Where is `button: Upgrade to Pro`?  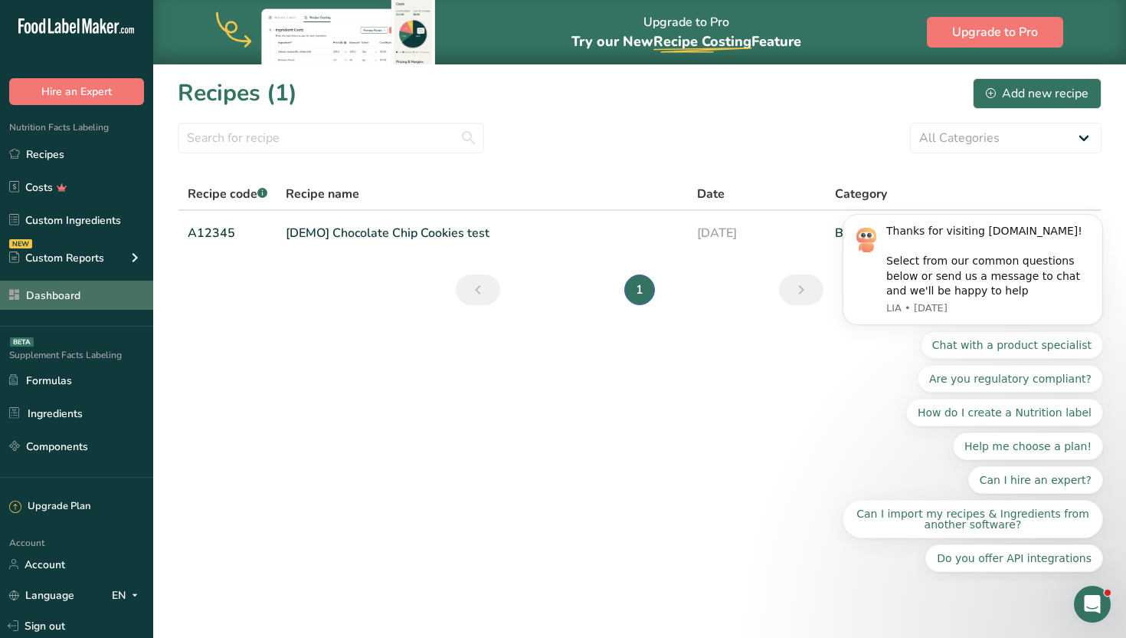 button: Upgrade to Pro is located at coordinates (995, 32).